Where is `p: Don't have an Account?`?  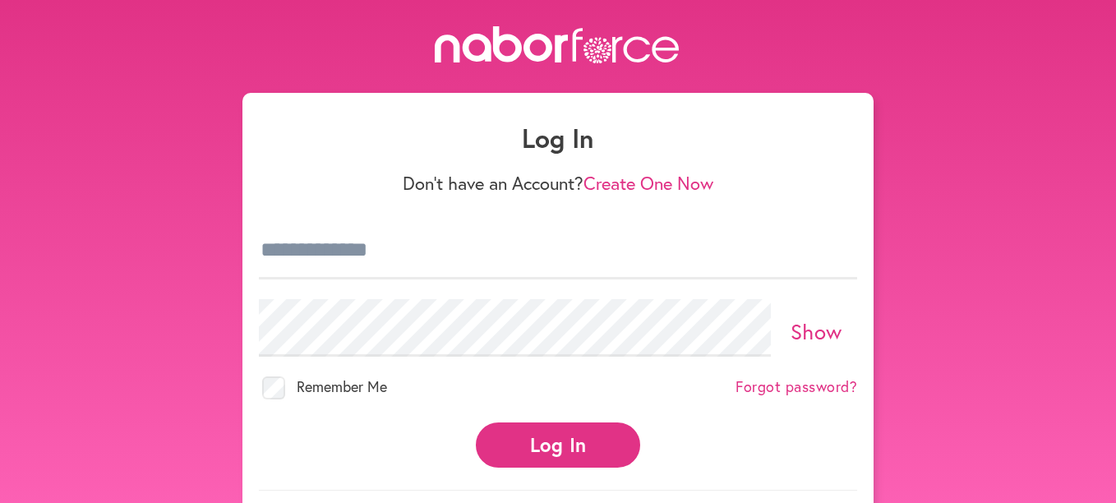
p: Don't have an Account? is located at coordinates (558, 183).